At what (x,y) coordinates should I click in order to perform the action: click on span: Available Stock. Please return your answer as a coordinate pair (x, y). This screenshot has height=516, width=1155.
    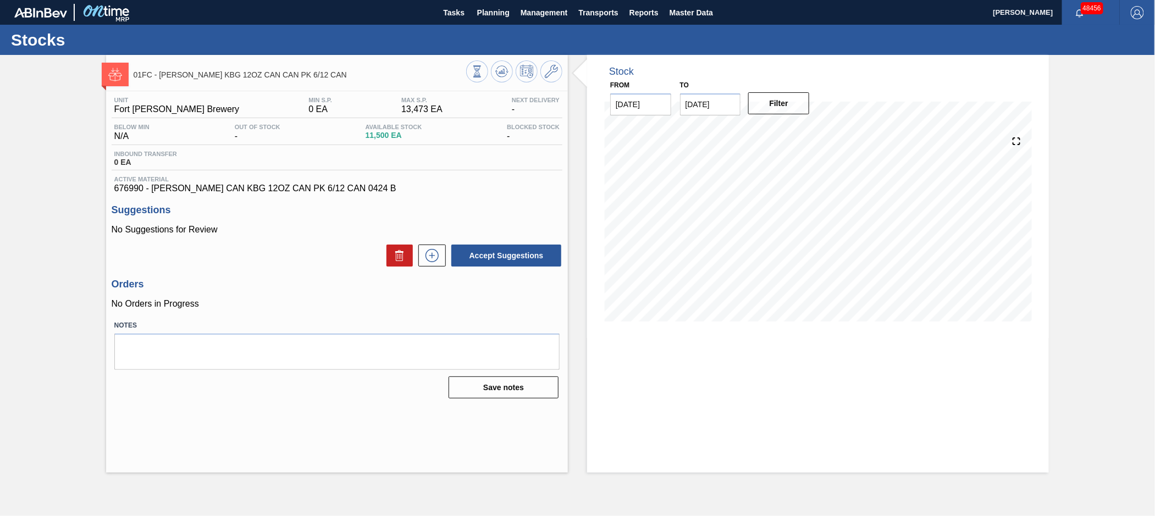
    Looking at the image, I should click on (393, 127).